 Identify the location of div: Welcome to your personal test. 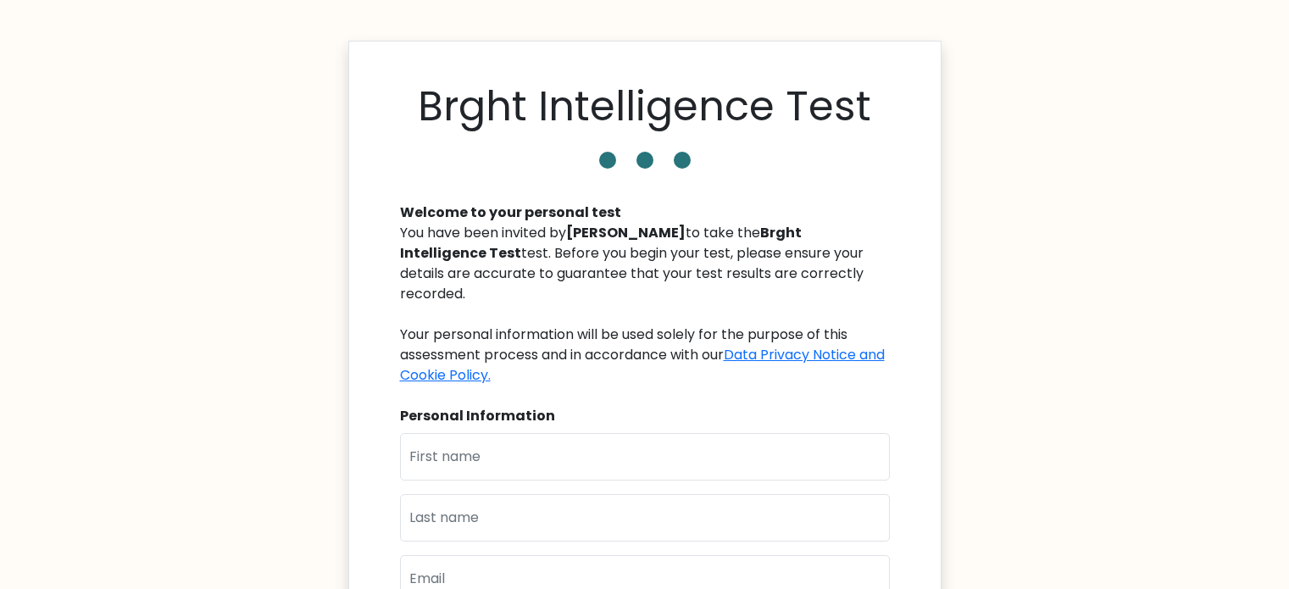
(645, 213).